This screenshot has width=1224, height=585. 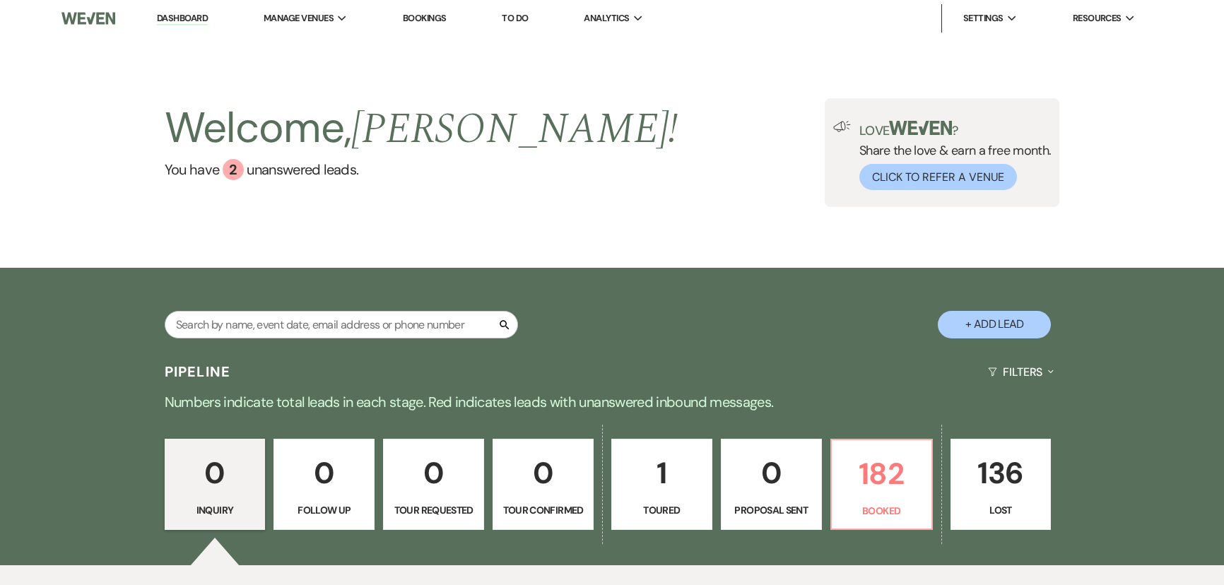 I want to click on div: Share the love & earn a free month., so click(x=951, y=155).